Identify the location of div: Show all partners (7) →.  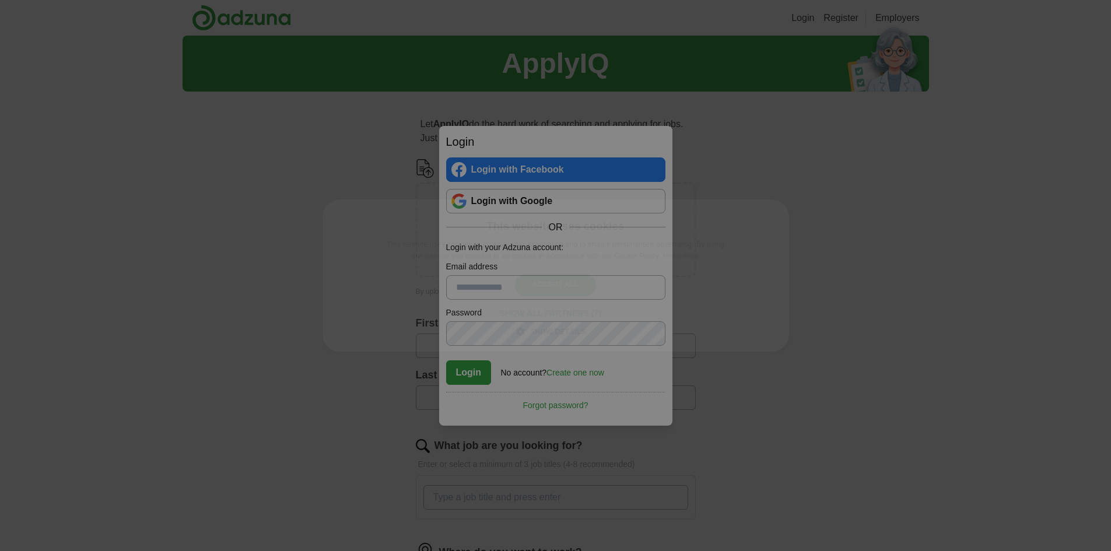
(555, 313).